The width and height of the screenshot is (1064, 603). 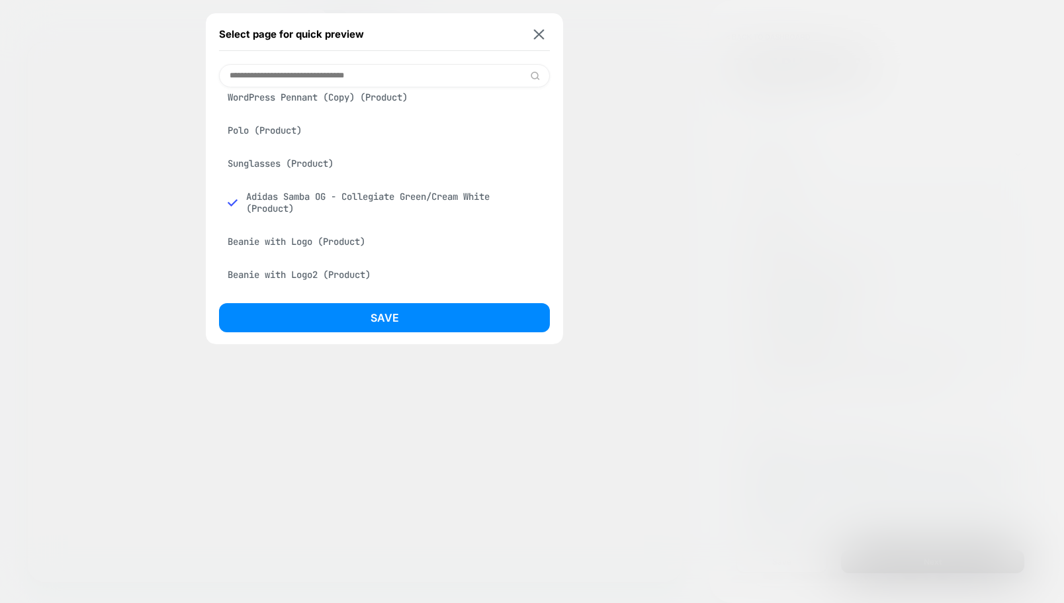 I want to click on div: Adidas Samba OG - Collegiate Green/Cream White (Product), so click(x=385, y=203).